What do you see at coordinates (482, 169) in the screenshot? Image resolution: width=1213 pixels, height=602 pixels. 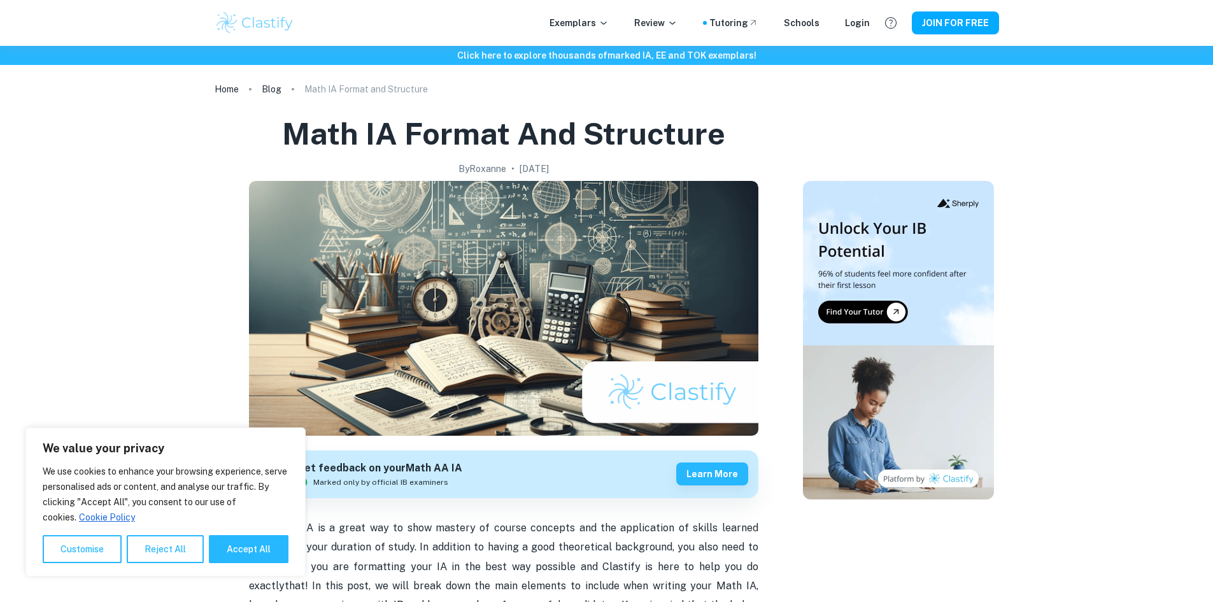 I see `h2: By Roxanne` at bounding box center [482, 169].